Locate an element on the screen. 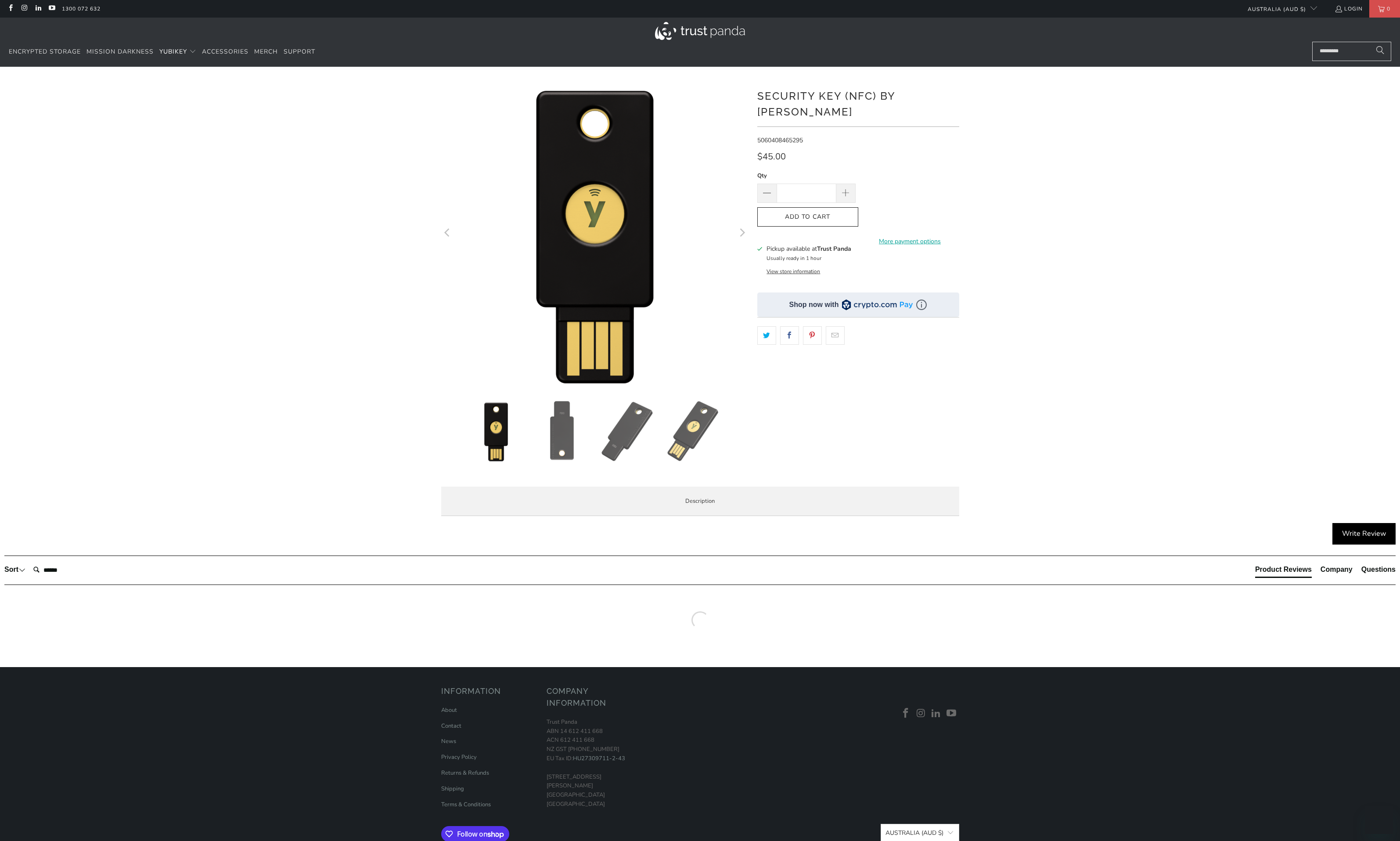  a: Privacy Policy is located at coordinates (458, 757).